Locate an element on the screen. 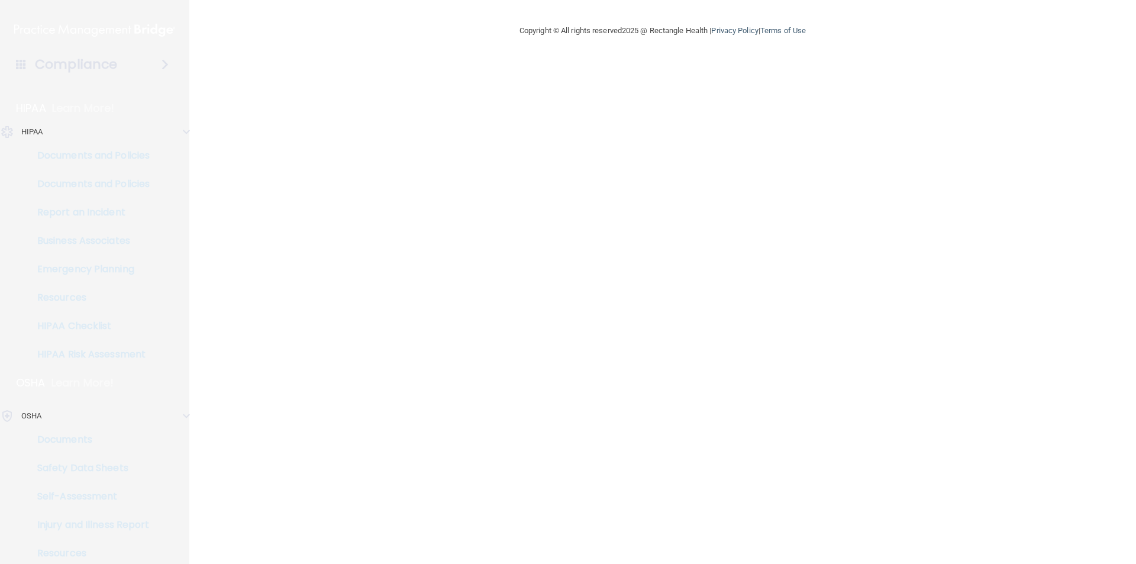  a: Terms of Use is located at coordinates (783, 30).